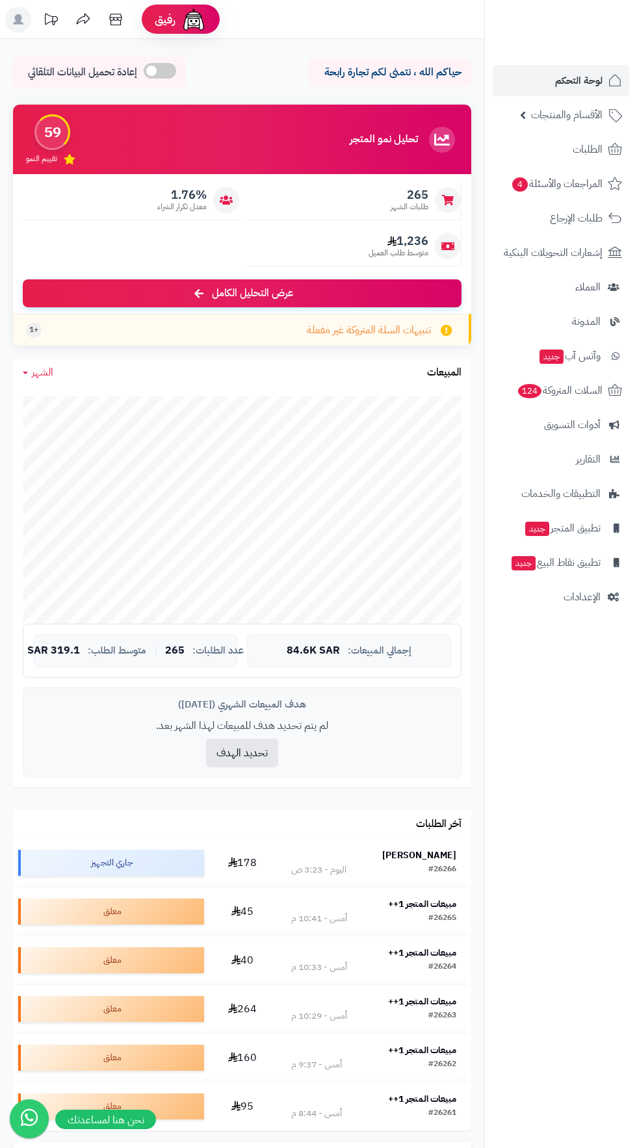  Describe the element at coordinates (442, 968) in the screenshot. I see `div: #26264` at that location.